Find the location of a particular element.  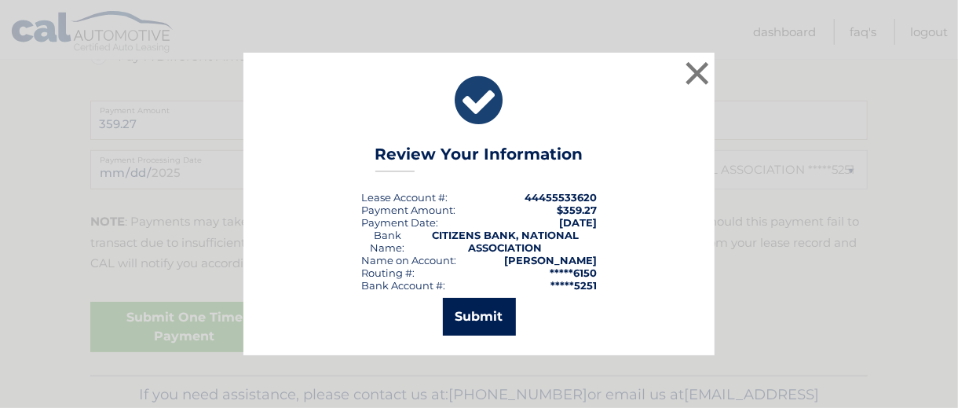

div: Payment Amount: is located at coordinates (408, 210).